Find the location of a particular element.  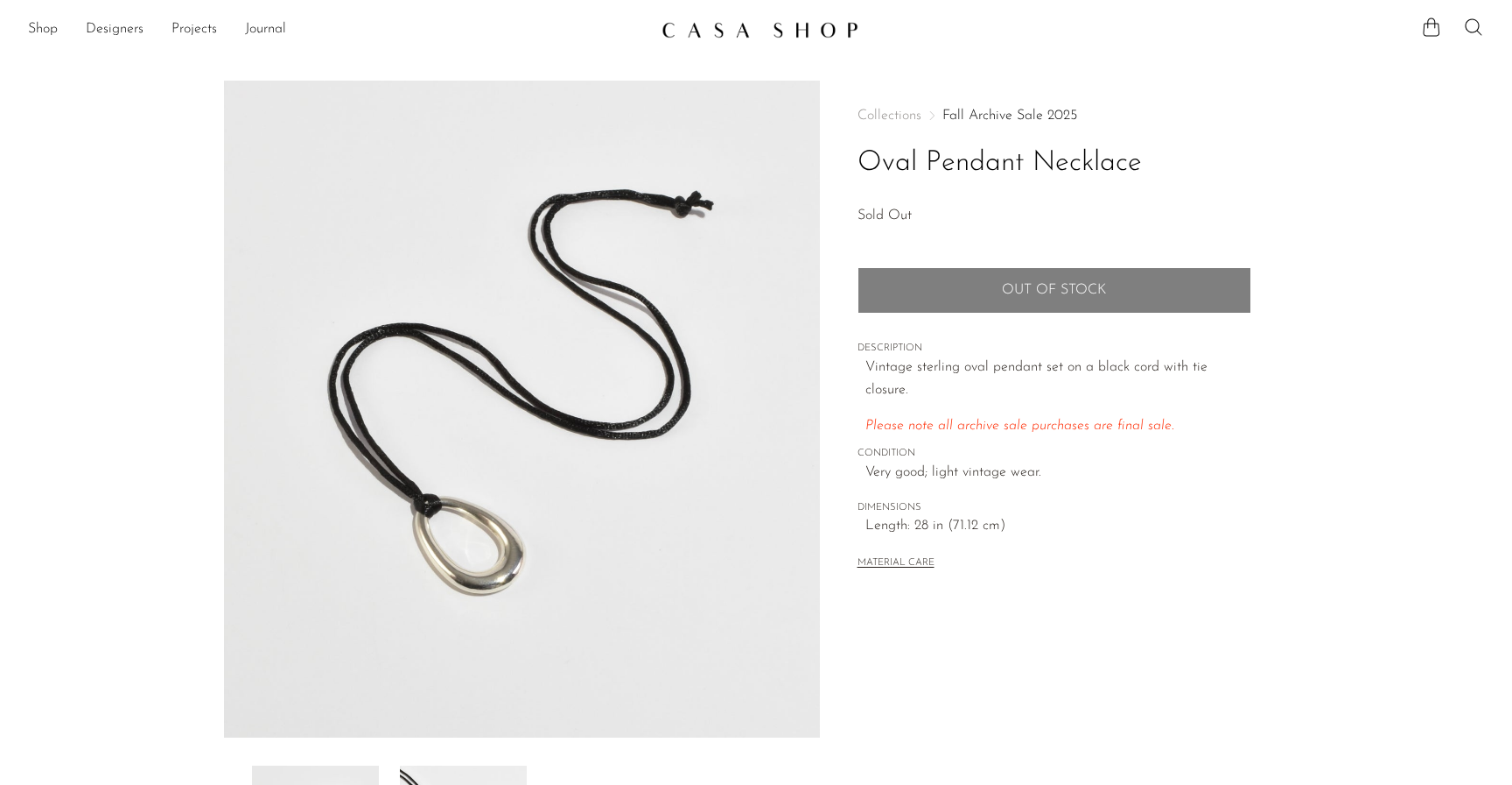

span: DIMENSIONS is located at coordinates (1055, 508).